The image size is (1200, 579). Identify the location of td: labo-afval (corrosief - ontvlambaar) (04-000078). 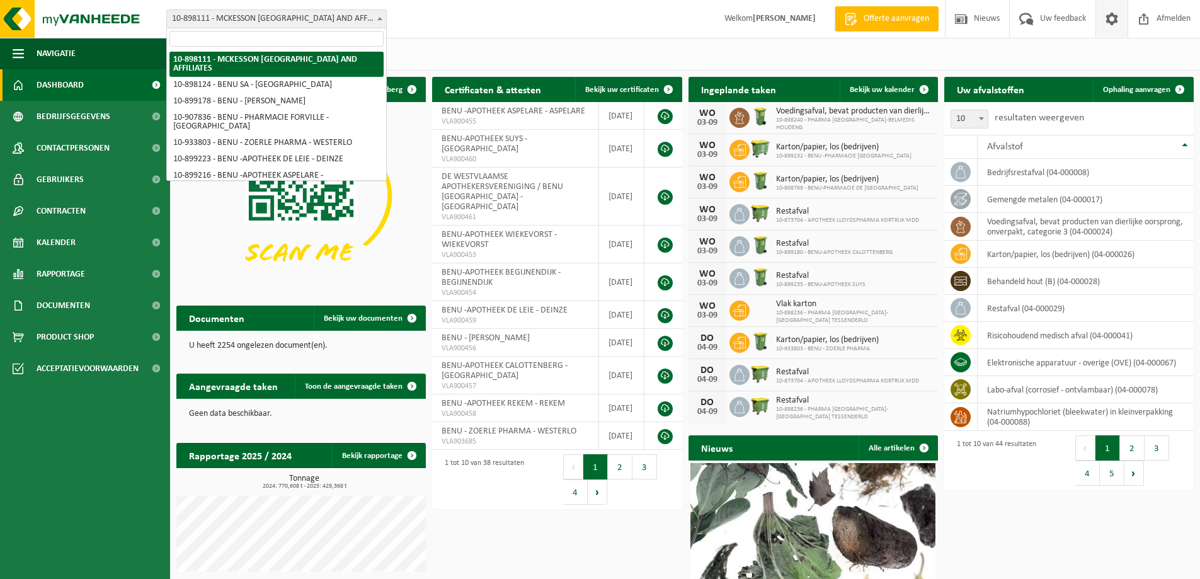
(1085, 389).